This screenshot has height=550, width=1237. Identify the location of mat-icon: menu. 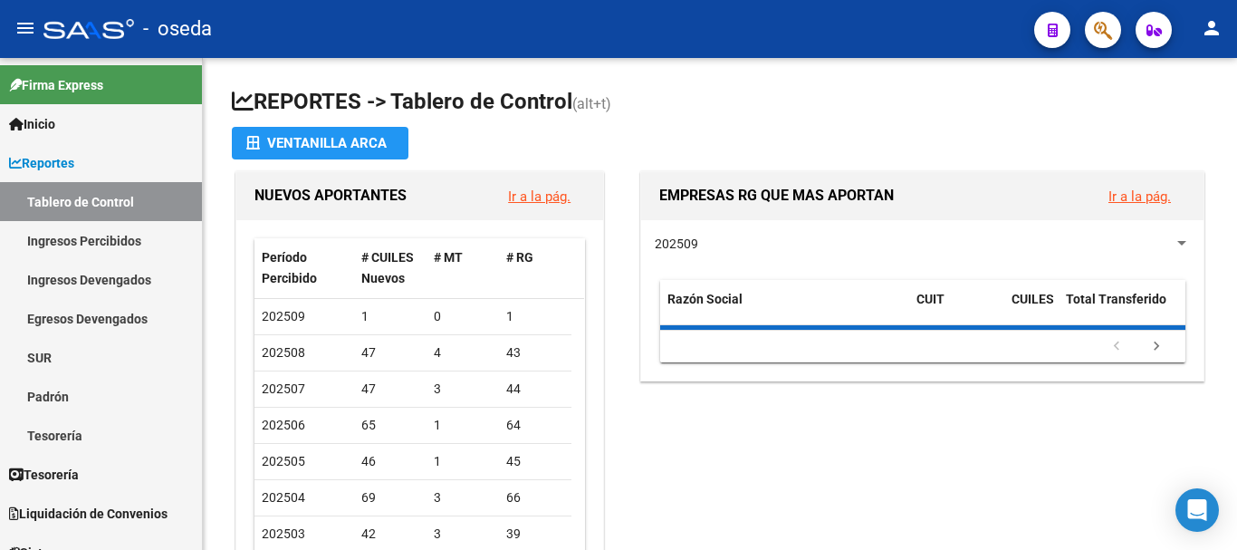
(25, 28).